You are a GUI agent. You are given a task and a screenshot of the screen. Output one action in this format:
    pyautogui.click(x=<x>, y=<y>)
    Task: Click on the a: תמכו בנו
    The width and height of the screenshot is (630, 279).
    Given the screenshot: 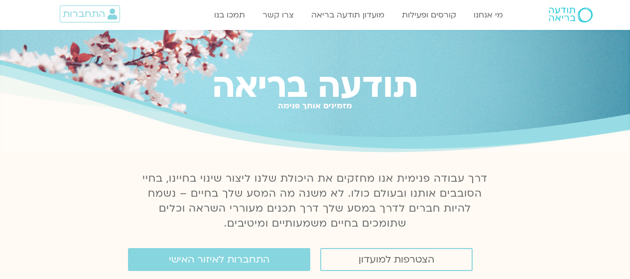 What is the action you would take?
    pyautogui.click(x=230, y=15)
    